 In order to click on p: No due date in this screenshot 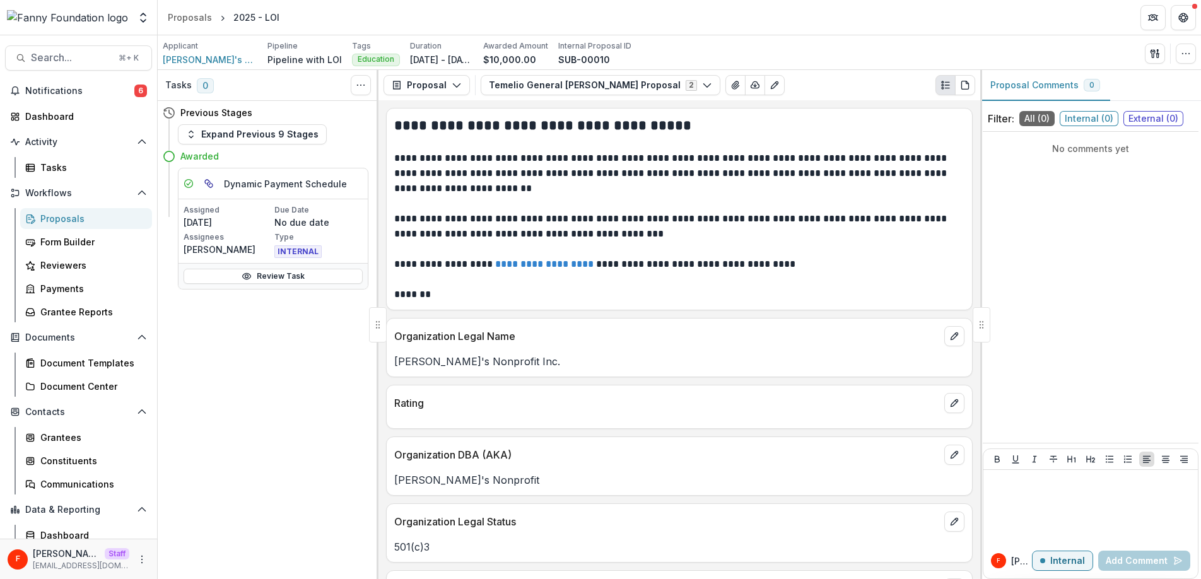, I will do `click(319, 222)`.